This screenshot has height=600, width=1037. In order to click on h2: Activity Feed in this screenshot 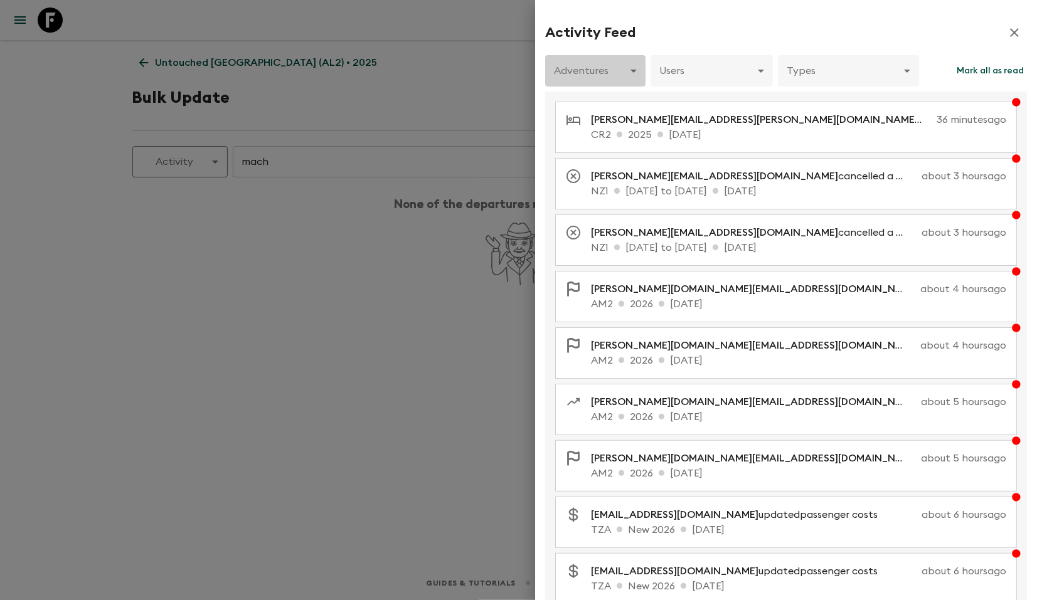, I will do `click(590, 33)`.